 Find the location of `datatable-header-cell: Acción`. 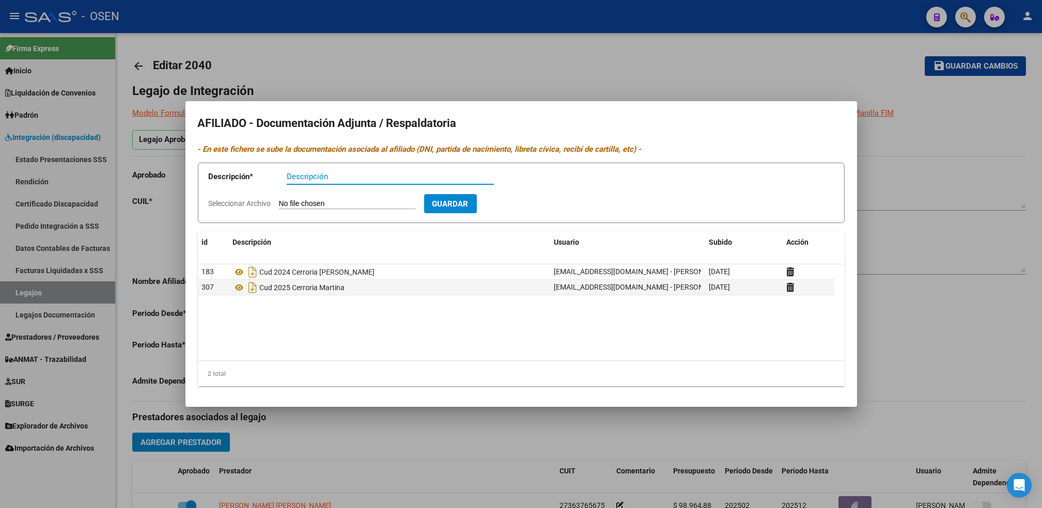

datatable-header-cell: Acción is located at coordinates (808, 242).